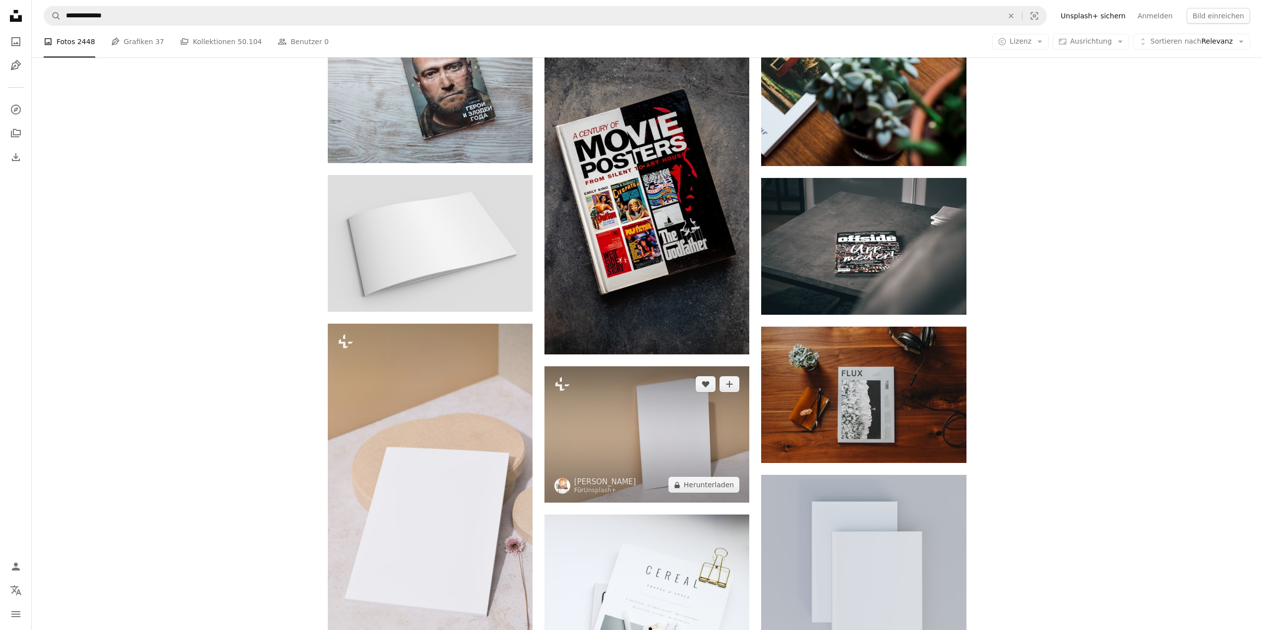 The width and height of the screenshot is (1262, 630). I want to click on a: Bisherige Downloads, so click(16, 157).